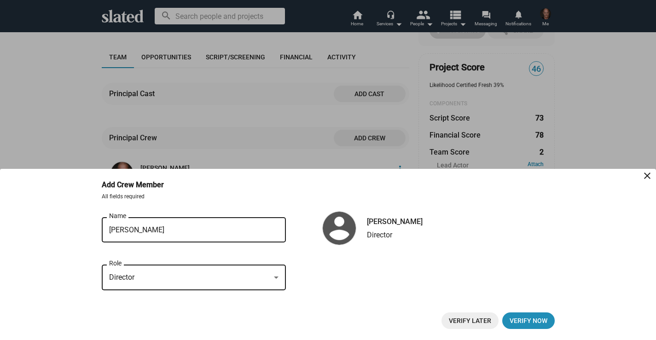 The width and height of the screenshot is (656, 340). Describe the element at coordinates (470, 321) in the screenshot. I see `button: Verify Later` at that location.